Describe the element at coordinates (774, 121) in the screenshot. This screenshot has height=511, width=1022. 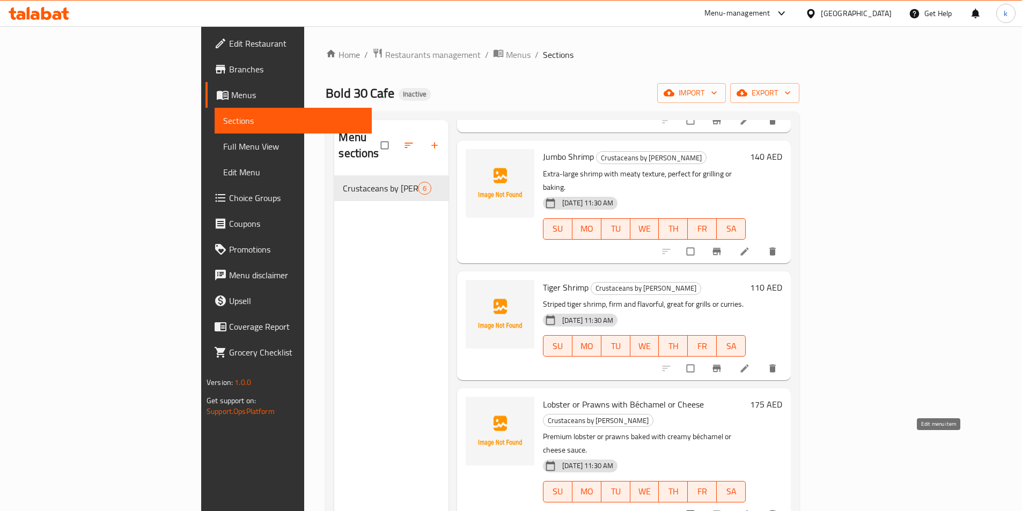
I see `button: delete` at that location.